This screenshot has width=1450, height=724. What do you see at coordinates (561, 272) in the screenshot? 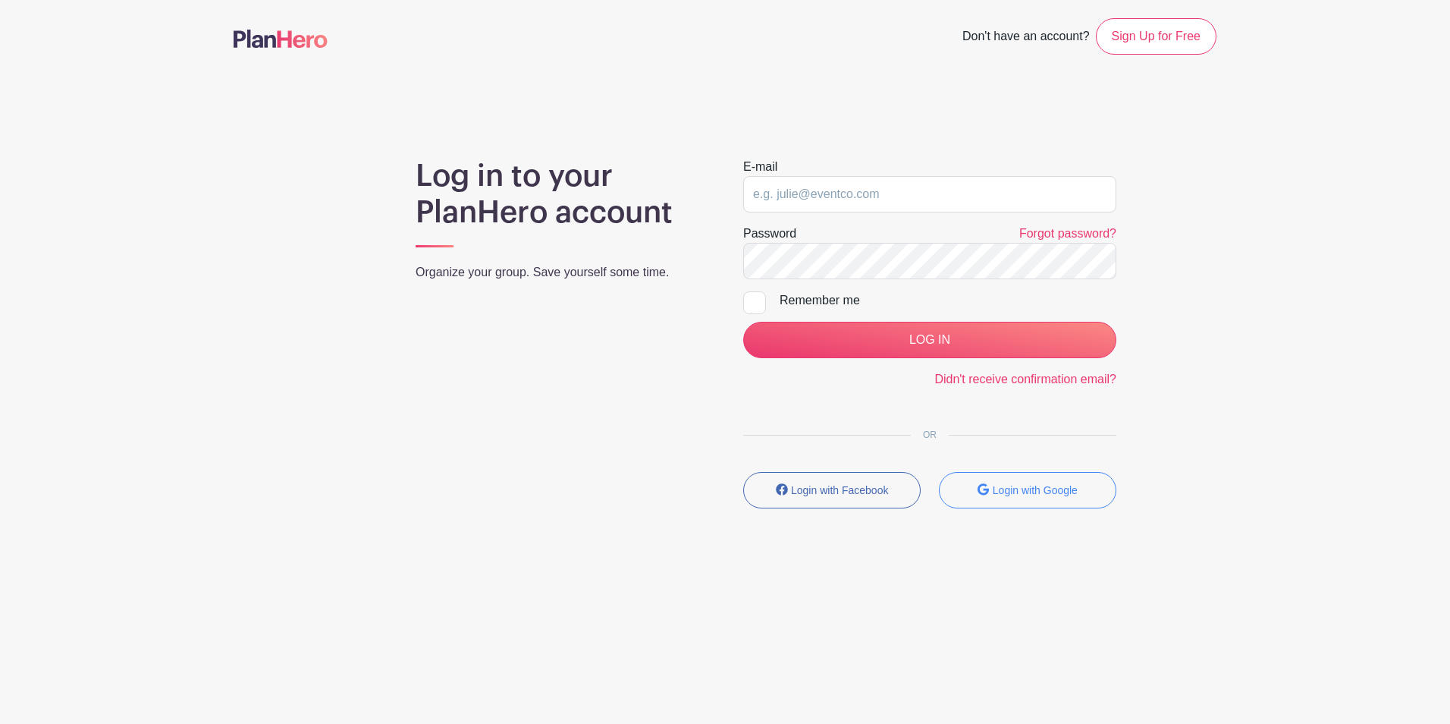
I see `p: Organize your group. Save yourself some time.` at bounding box center [561, 272].